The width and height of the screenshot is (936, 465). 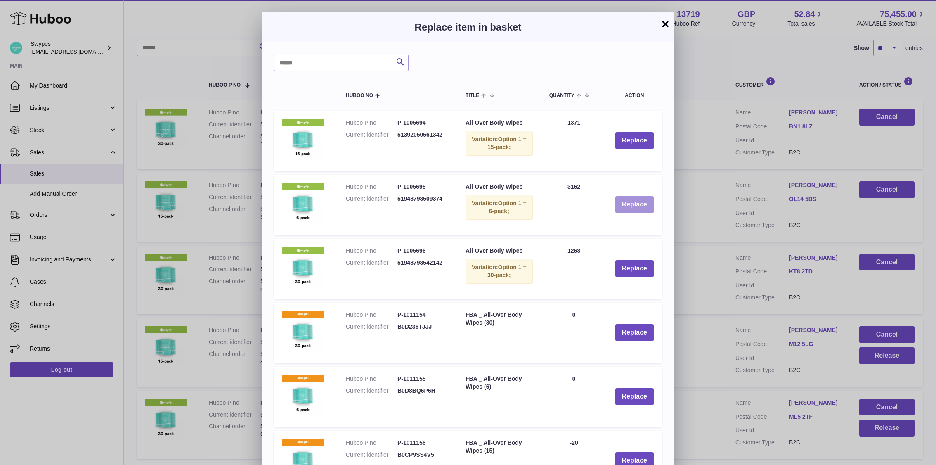 I want to click on dd: B0D236TJJJ, so click(x=423, y=327).